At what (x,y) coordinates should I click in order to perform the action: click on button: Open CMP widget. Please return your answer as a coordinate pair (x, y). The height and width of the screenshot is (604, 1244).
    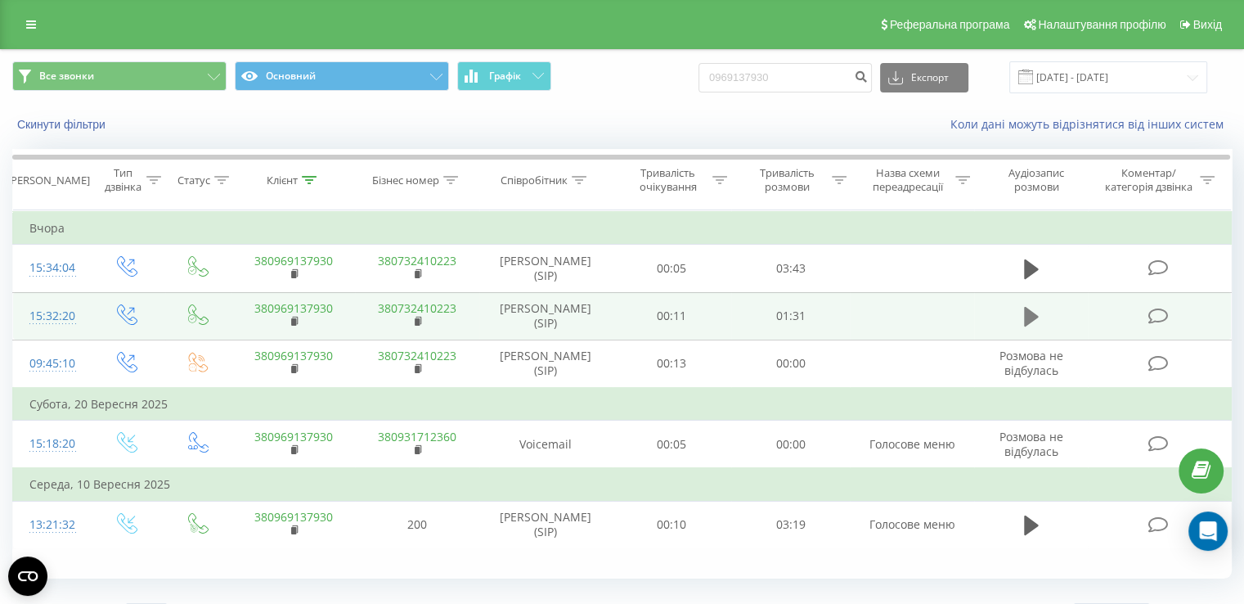
    Looking at the image, I should click on (28, 576).